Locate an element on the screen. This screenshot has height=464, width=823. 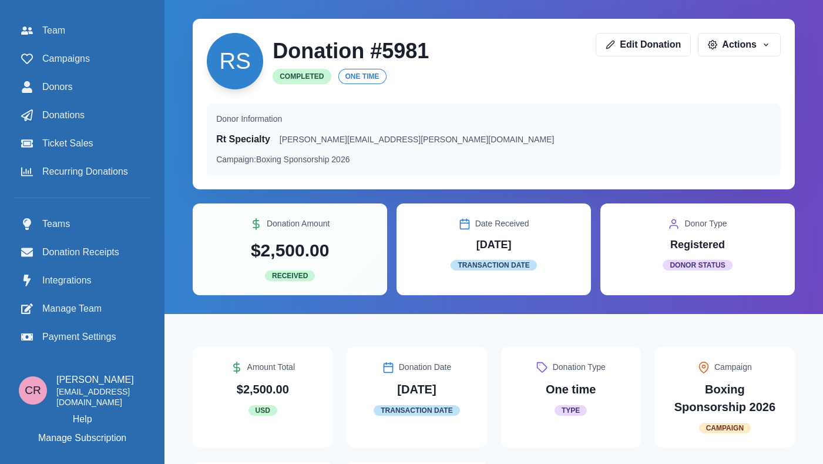
span: Team is located at coordinates (53, 31).